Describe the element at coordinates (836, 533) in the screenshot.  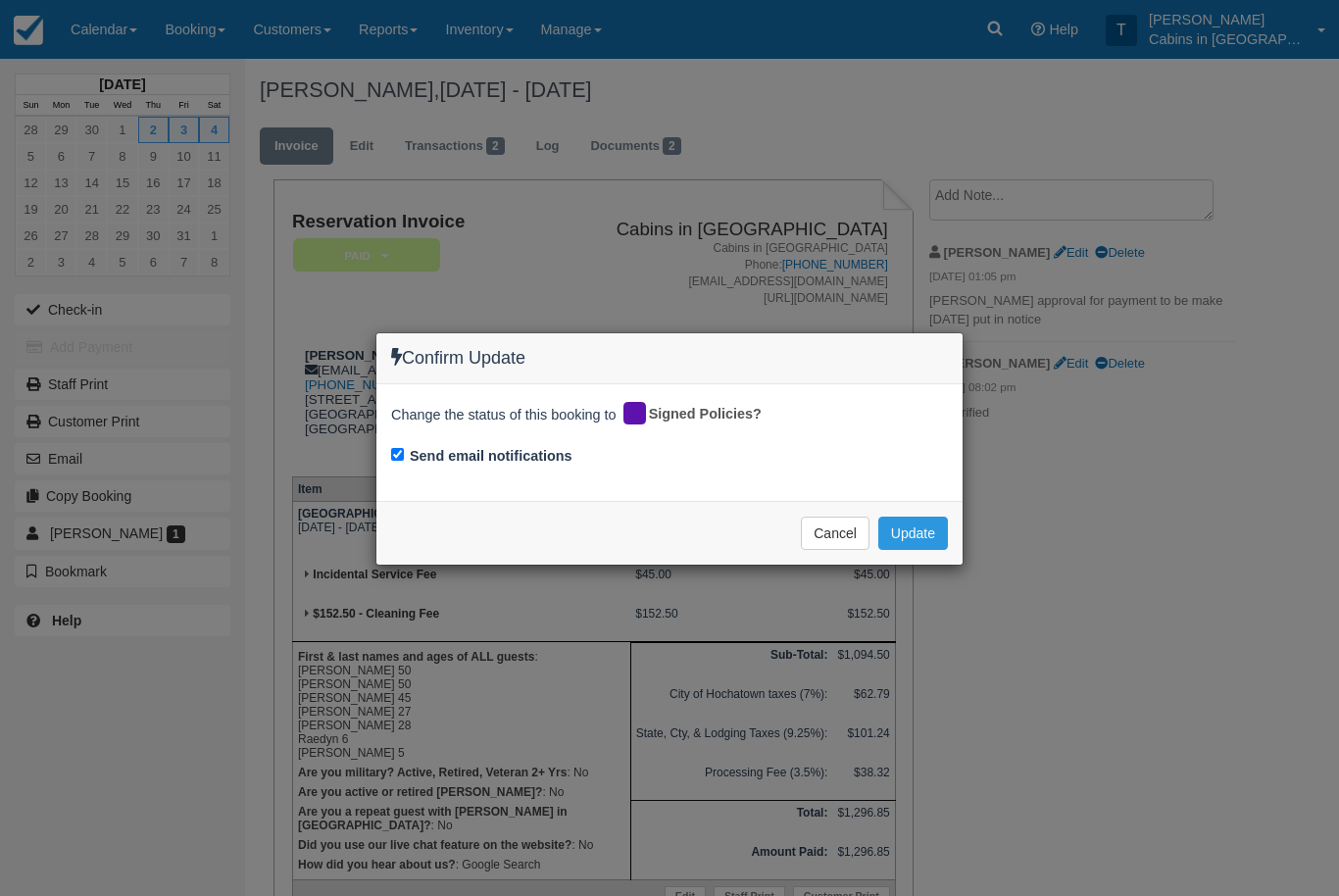
I see `button: Cancel` at that location.